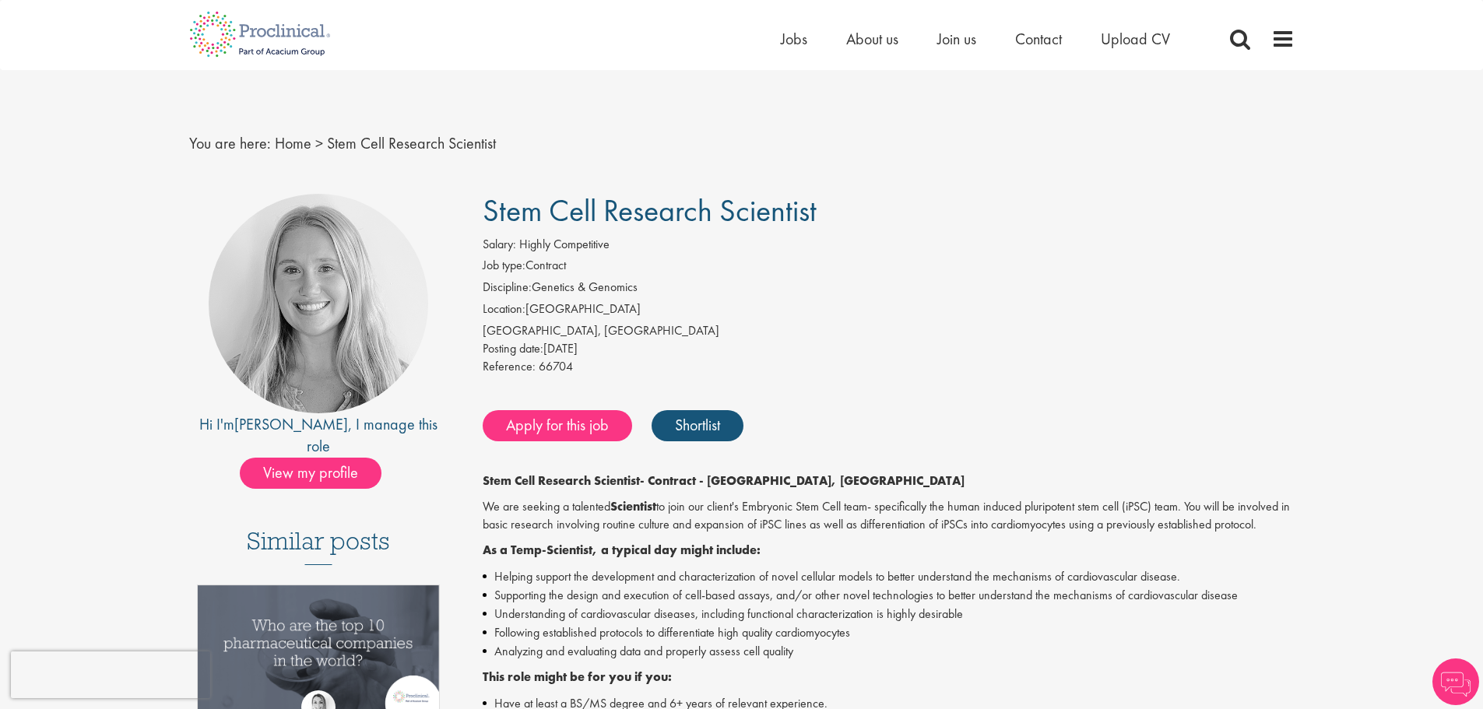  What do you see at coordinates (1039, 39) in the screenshot?
I see `span: Contact` at bounding box center [1039, 39].